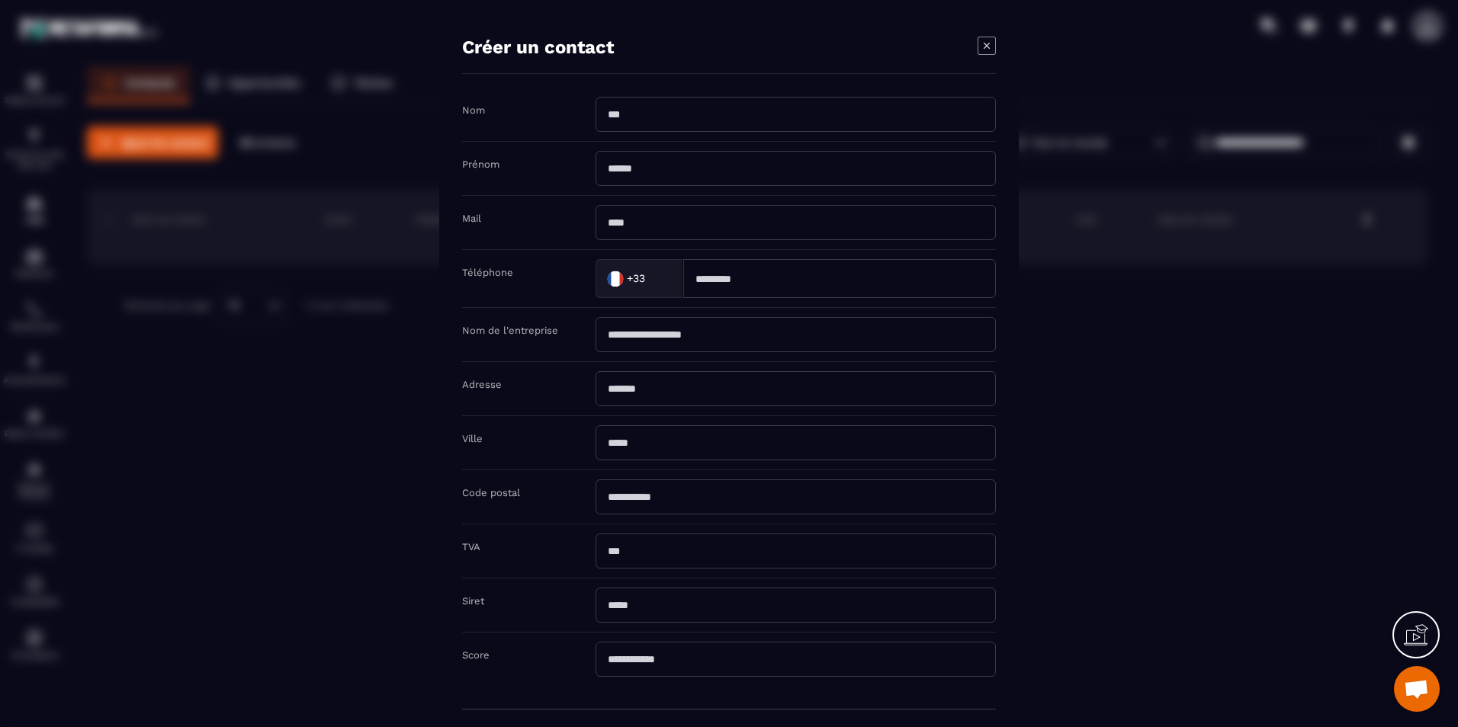 This screenshot has width=1458, height=727. What do you see at coordinates (487, 272) in the screenshot?
I see `label: Téléphone` at bounding box center [487, 272].